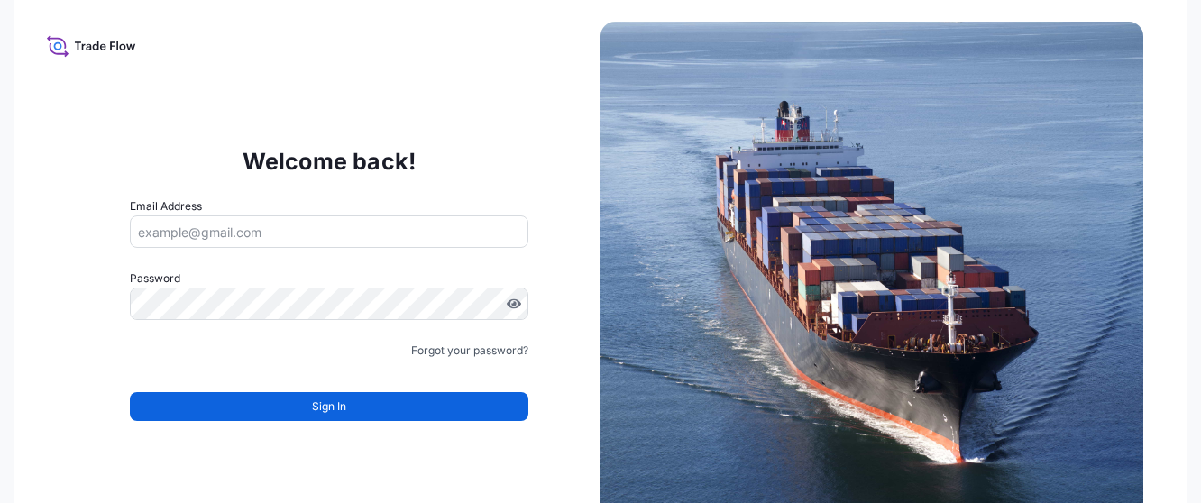 The width and height of the screenshot is (1201, 503). I want to click on input: example@gmail.com, so click(329, 232).